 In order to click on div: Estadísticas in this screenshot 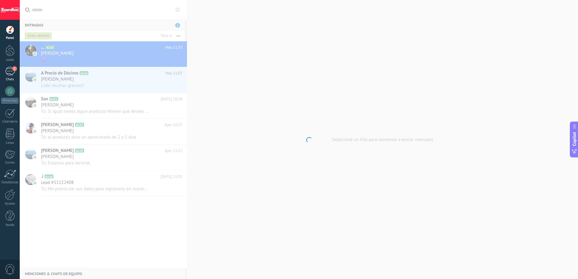, I will do `click(10, 182)`.